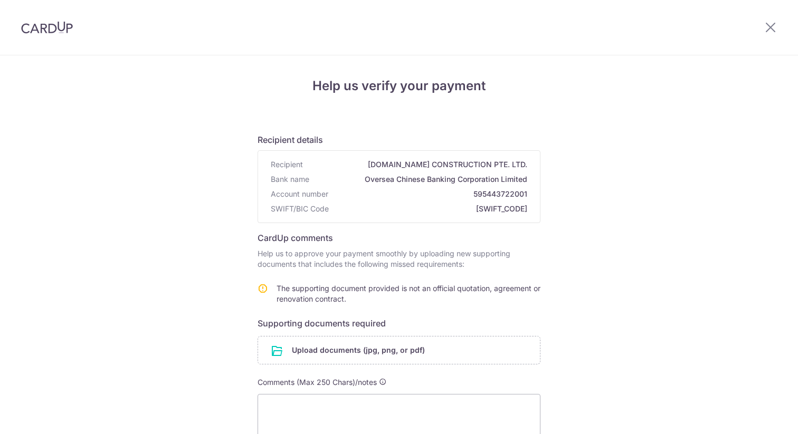 The image size is (798, 434). What do you see at coordinates (420, 179) in the screenshot?
I see `span: Oversea Chinese Banking Corporation Limited` at bounding box center [420, 179].